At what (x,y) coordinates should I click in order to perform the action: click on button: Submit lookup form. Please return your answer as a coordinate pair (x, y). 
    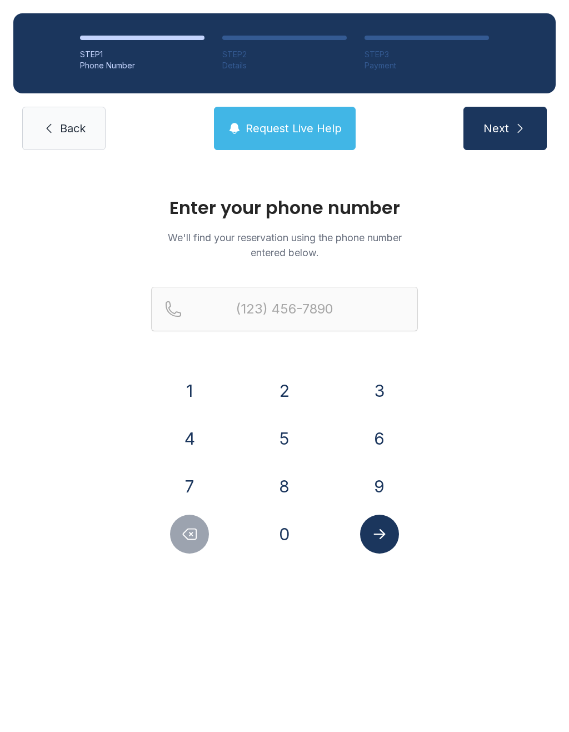
    Looking at the image, I should click on (380, 534).